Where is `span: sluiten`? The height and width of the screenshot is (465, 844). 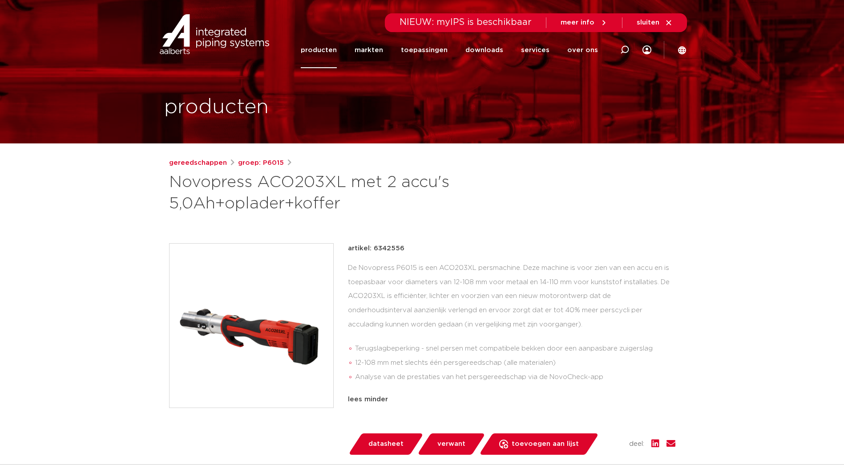
span: sluiten is located at coordinates (648, 22).